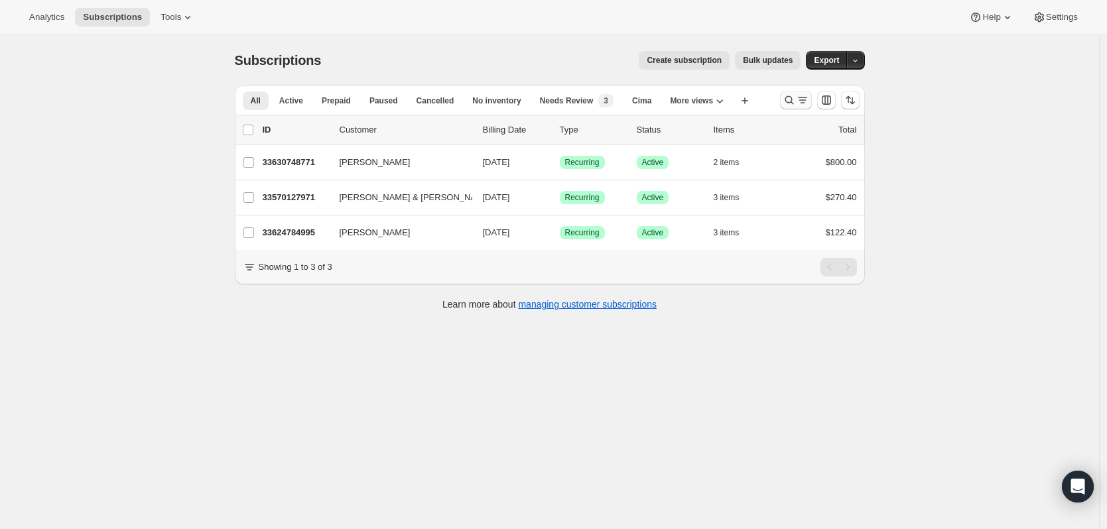 This screenshot has width=1107, height=529. Describe the element at coordinates (296, 233) in the screenshot. I see `p: 33624784995` at that location.